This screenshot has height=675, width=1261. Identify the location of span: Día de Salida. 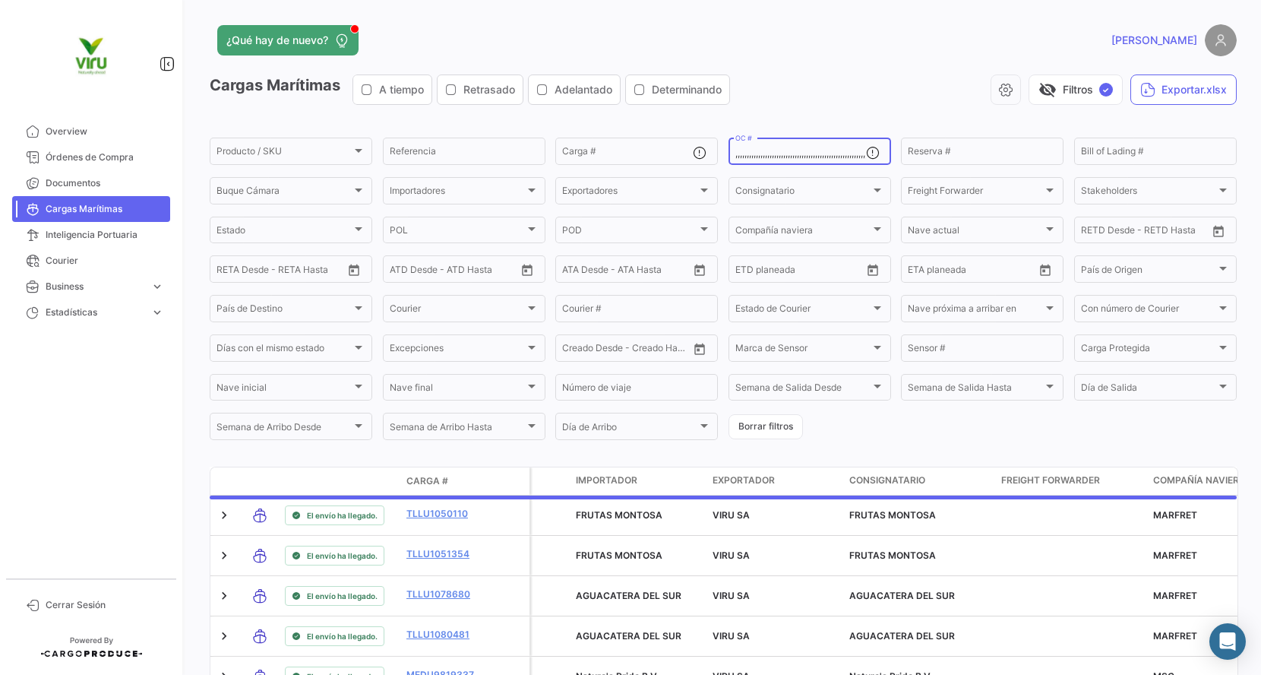
(1149, 390).